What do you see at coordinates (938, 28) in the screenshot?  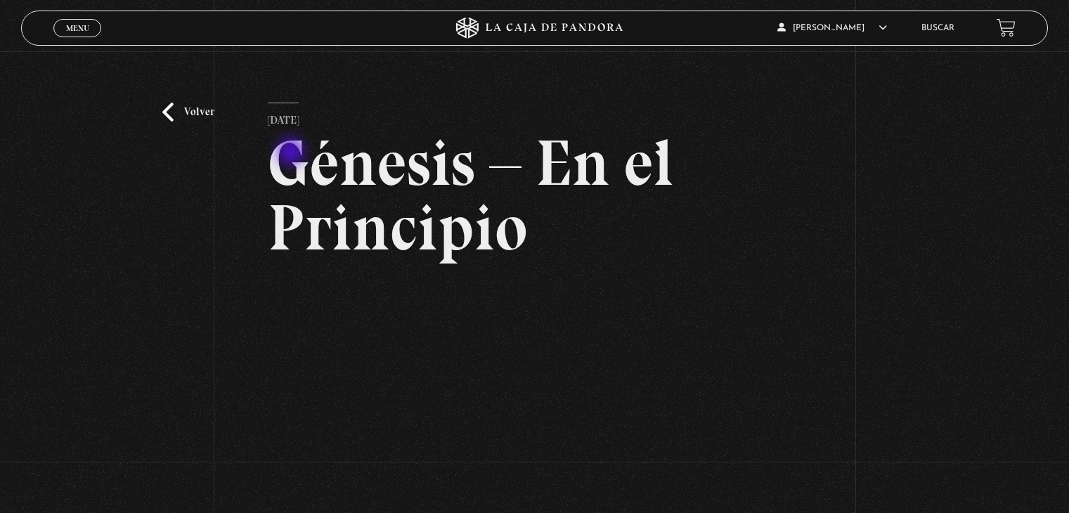 I see `a: Buscar` at bounding box center [938, 28].